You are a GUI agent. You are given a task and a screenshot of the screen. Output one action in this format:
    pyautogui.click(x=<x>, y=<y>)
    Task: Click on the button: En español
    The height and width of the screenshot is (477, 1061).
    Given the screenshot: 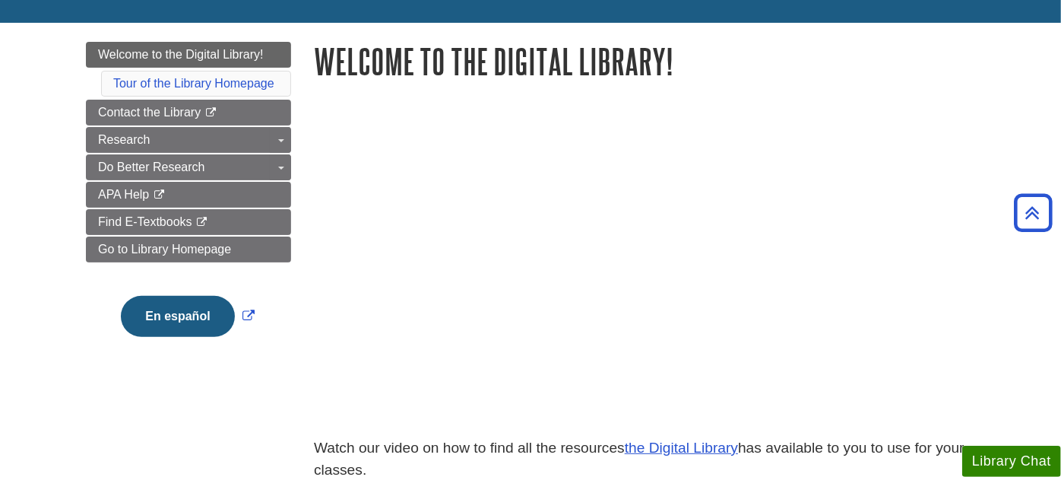 What is the action you would take?
    pyautogui.click(x=177, y=316)
    